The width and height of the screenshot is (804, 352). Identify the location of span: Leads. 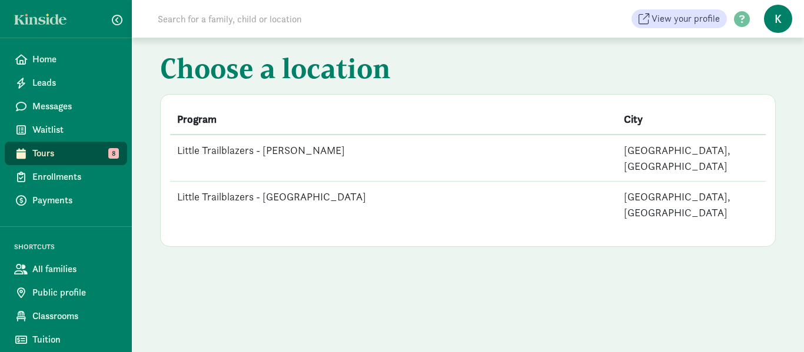
(75, 83).